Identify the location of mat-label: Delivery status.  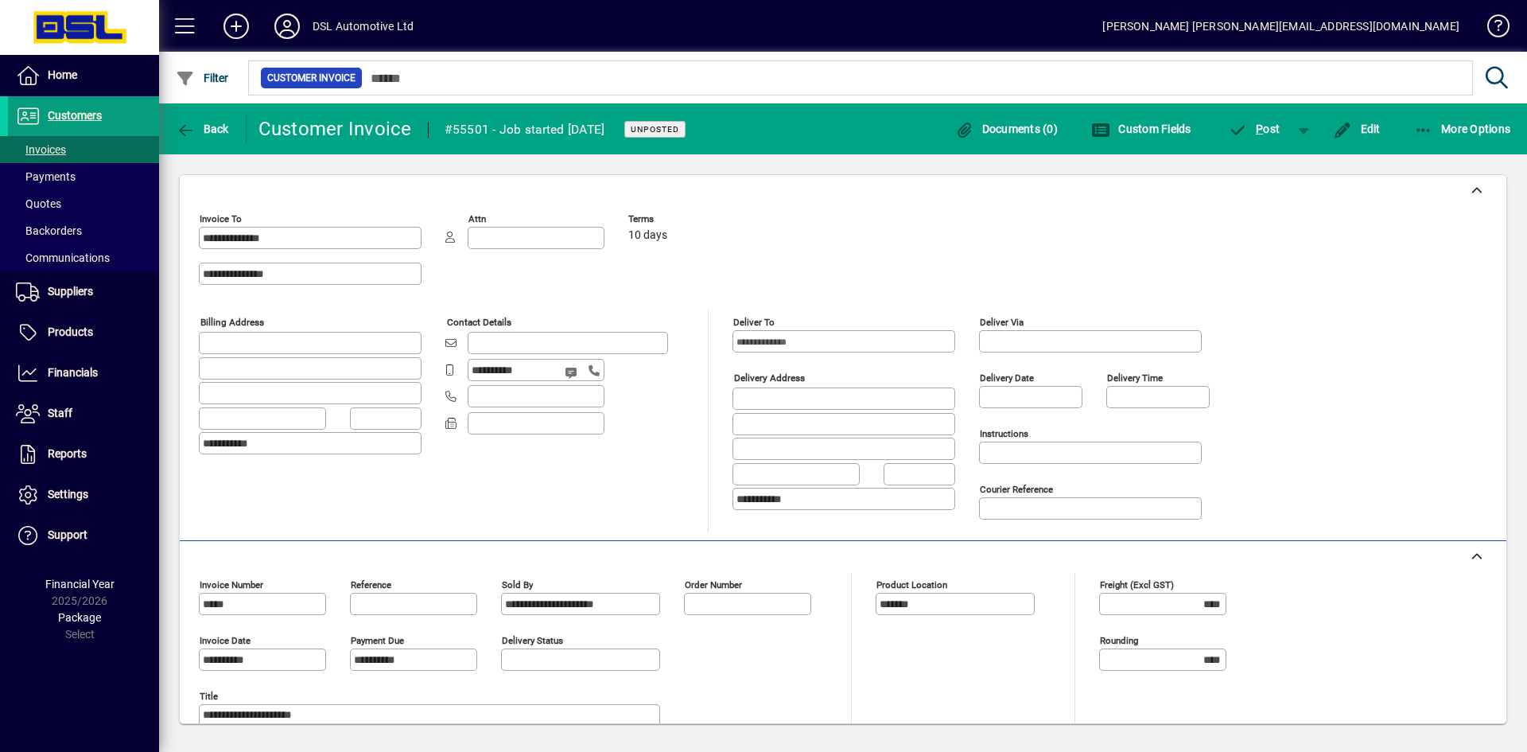
(532, 640).